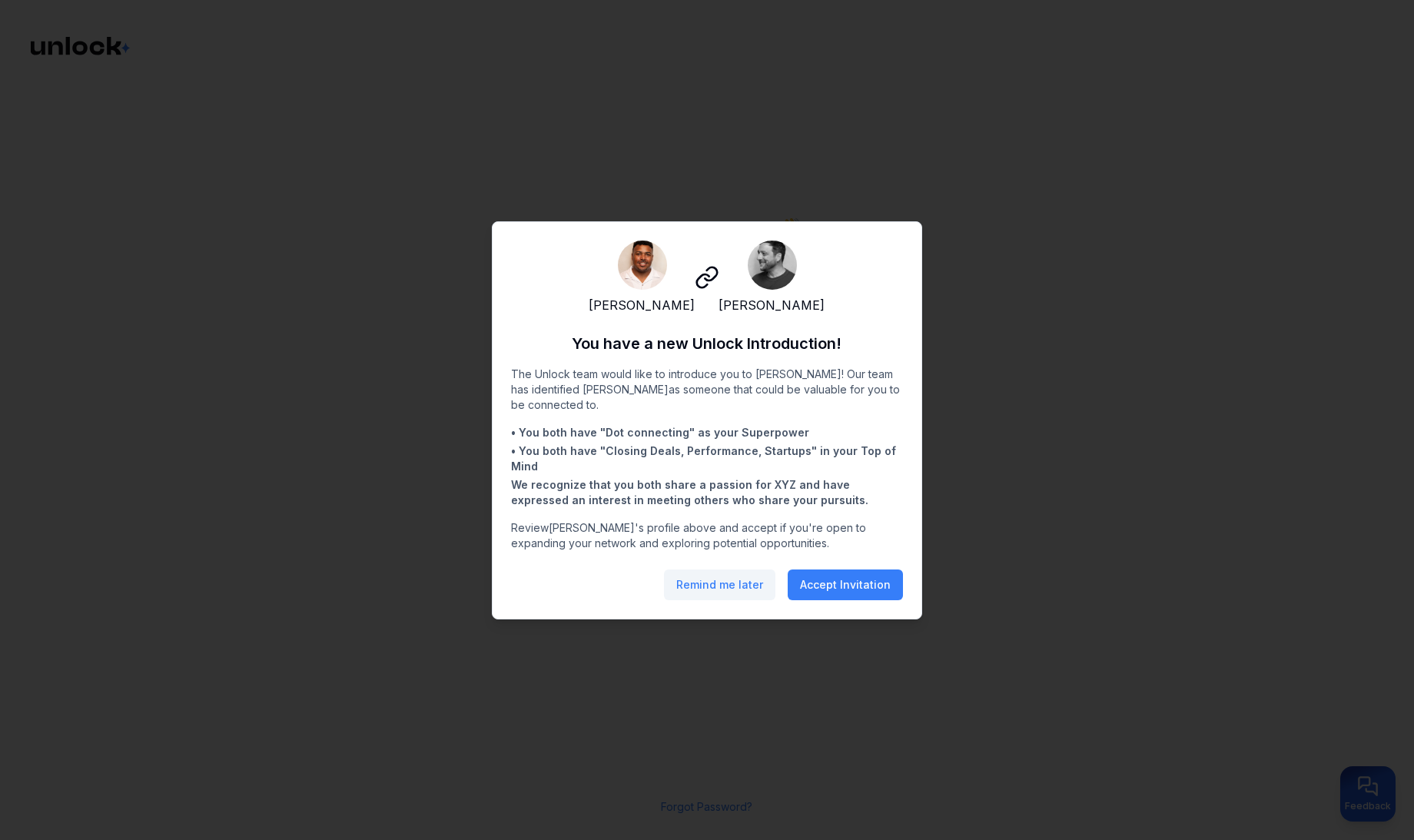 This screenshot has width=1414, height=840. Describe the element at coordinates (707, 459) in the screenshot. I see `li: • You both have " Closing Deals, Performance, Startups " in your Top of Mind` at that location.